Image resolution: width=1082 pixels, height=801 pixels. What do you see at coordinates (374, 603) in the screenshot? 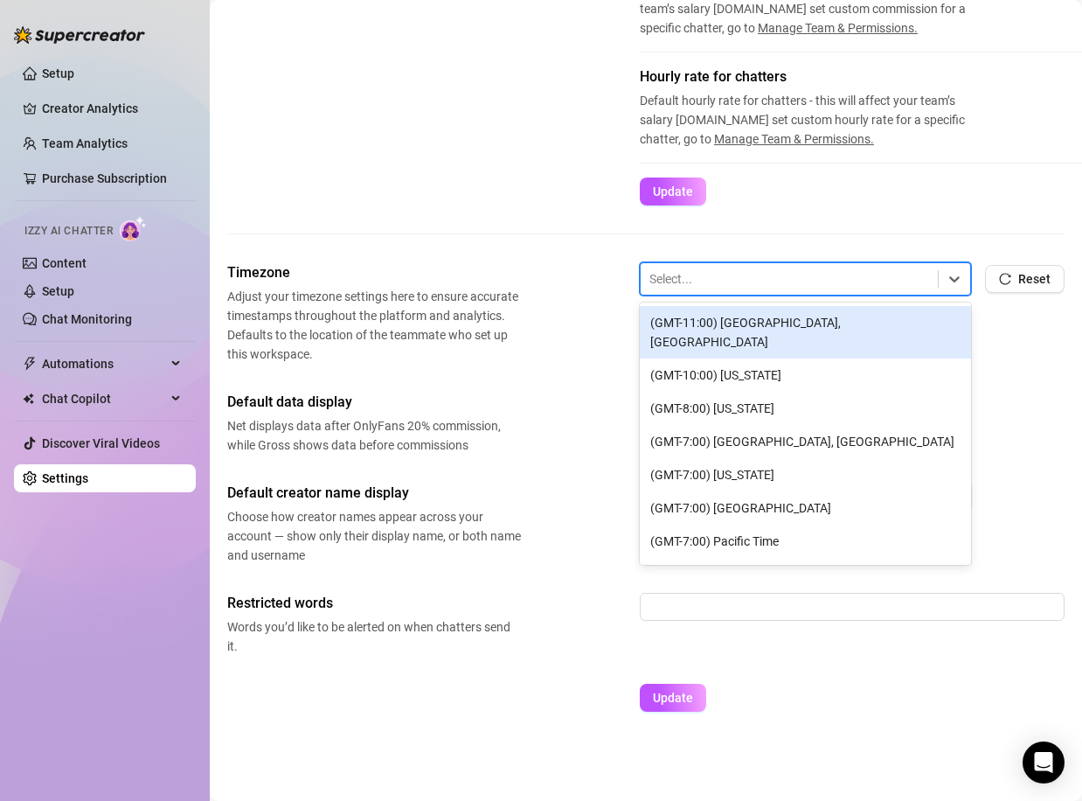
I see `span: Restricted words` at bounding box center [374, 603].